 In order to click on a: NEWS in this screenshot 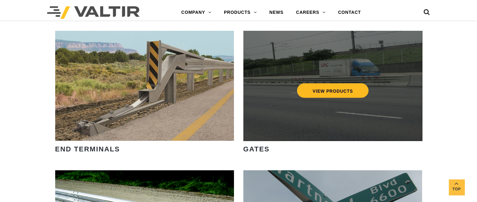, I will do `click(276, 13)`.